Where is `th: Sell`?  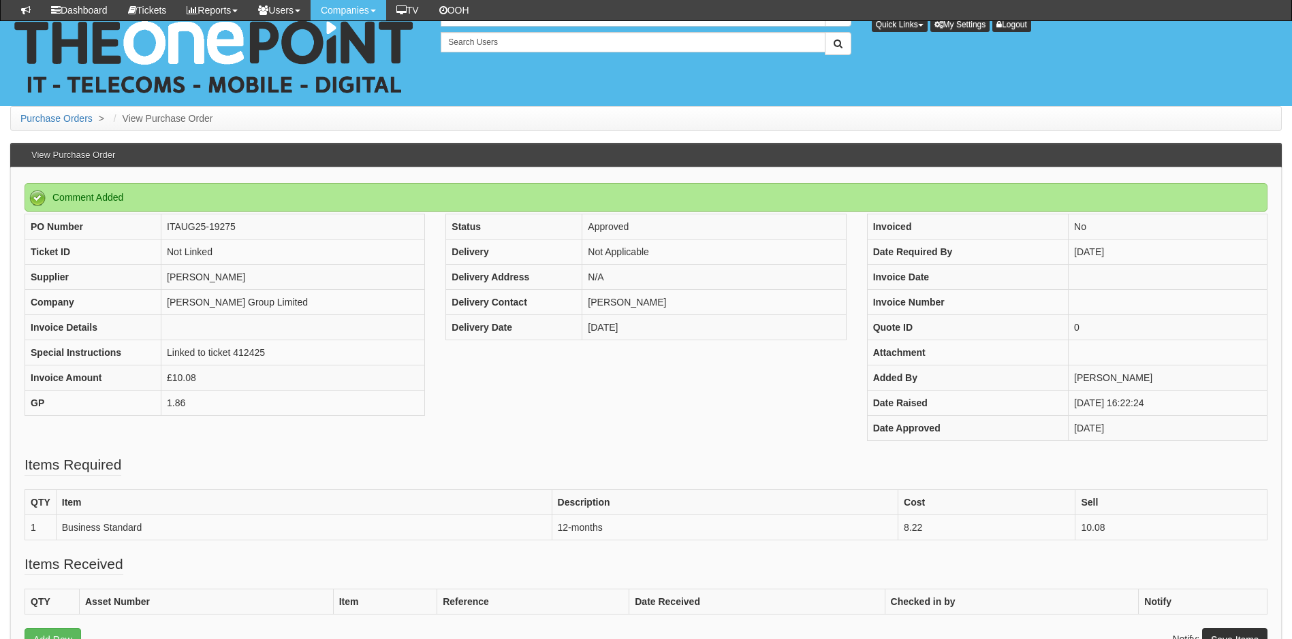 th: Sell is located at coordinates (1171, 503).